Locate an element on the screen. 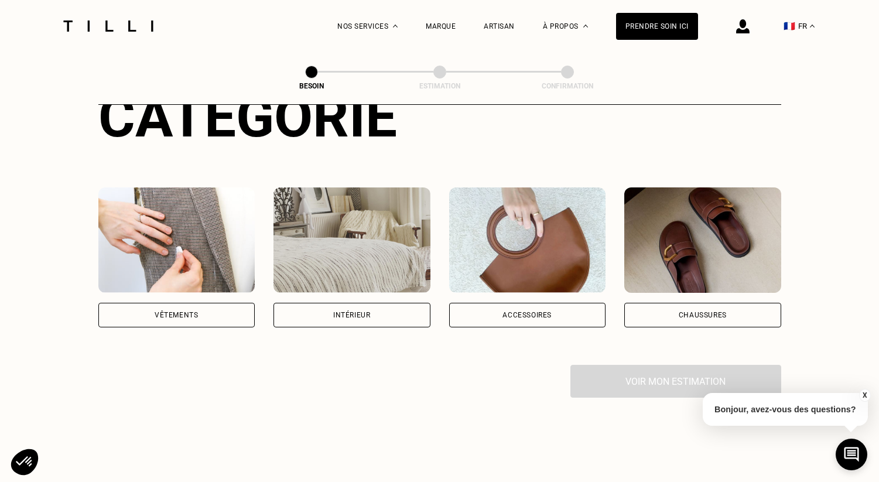 This screenshot has width=879, height=482. div: Artisan is located at coordinates (499, 26).